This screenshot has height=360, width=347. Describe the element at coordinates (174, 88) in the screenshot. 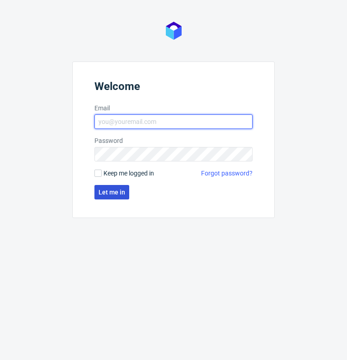

I see `header: Welcome` at that location.